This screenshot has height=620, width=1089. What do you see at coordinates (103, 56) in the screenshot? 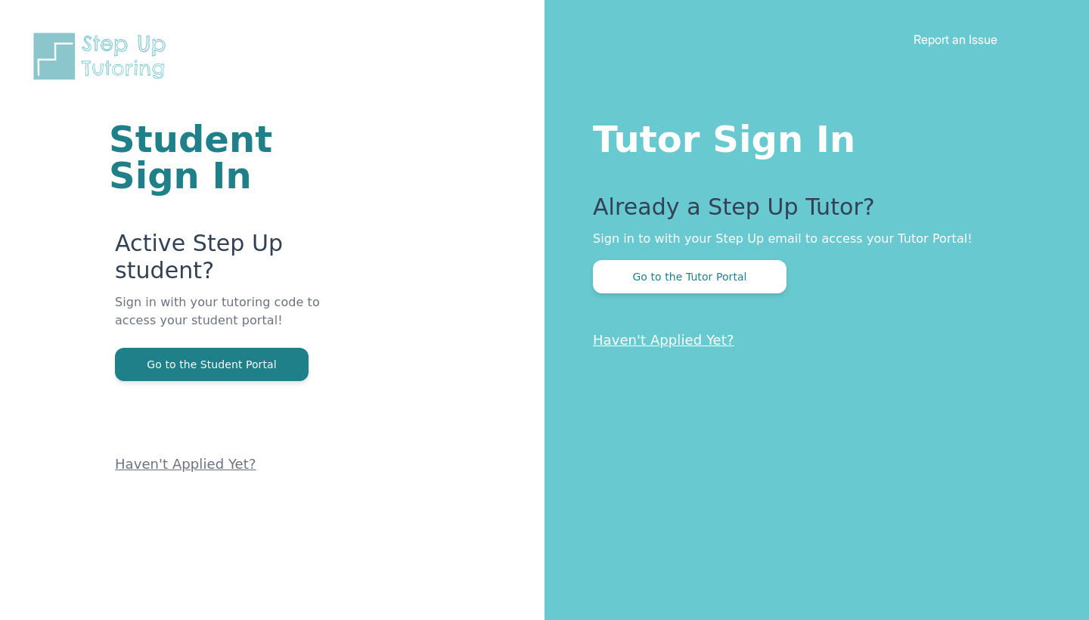
I see `img: Step Up Tutoring horizontal logo` at bounding box center [103, 56].